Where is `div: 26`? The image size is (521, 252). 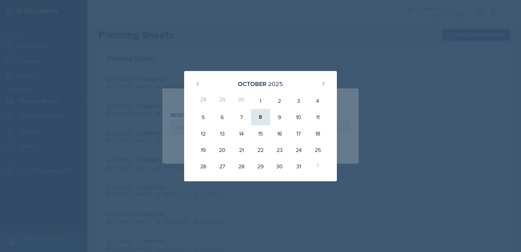
div: 26 is located at coordinates (203, 166).